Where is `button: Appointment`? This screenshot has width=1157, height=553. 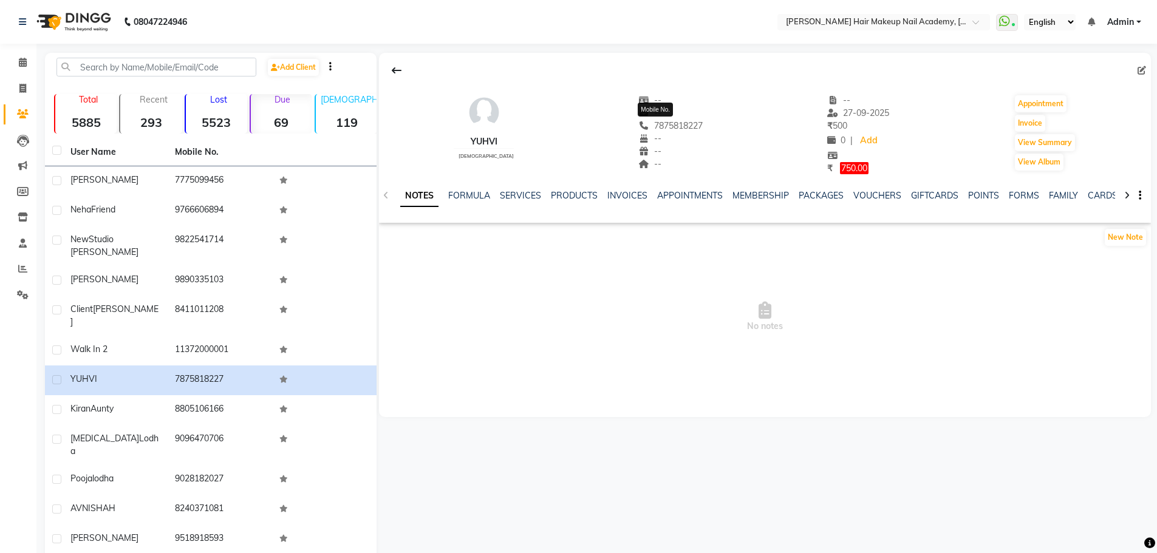 button: Appointment is located at coordinates (1041, 104).